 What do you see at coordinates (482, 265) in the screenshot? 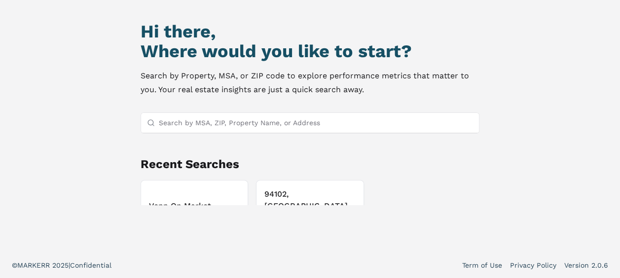
I see `a: Term of Use` at bounding box center [482, 265].